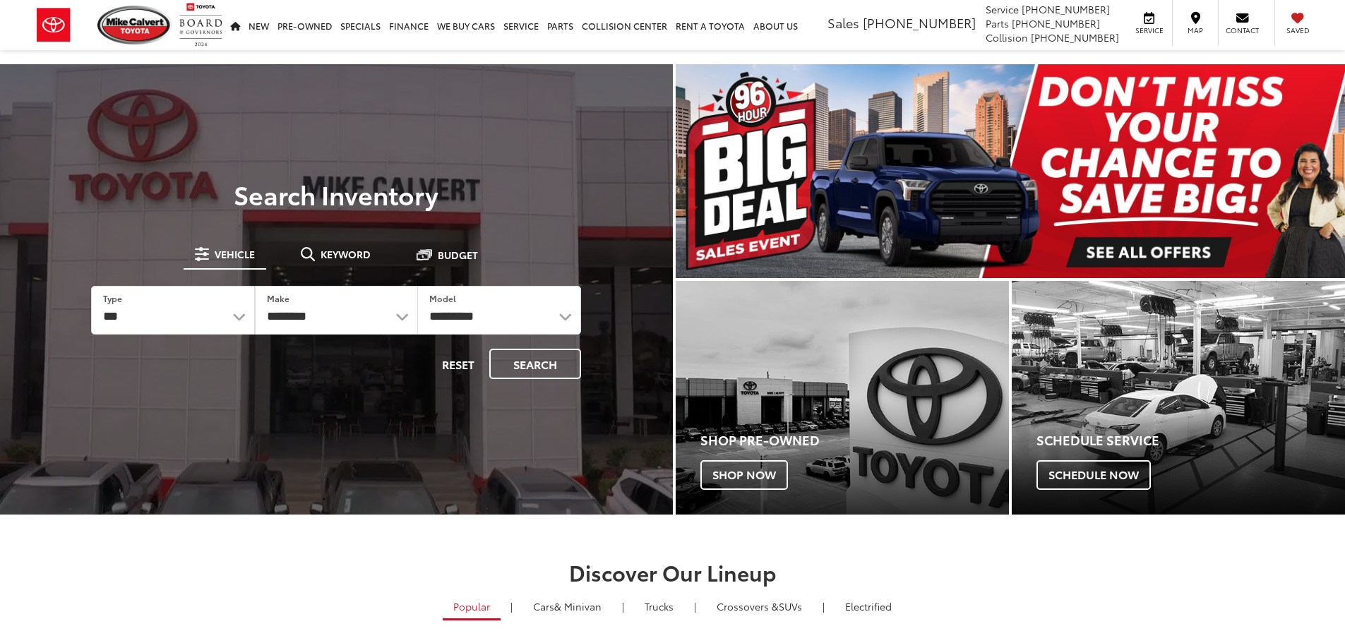 The height and width of the screenshot is (643, 1345). Describe the element at coordinates (1195, 30) in the screenshot. I see `span: Map` at that location.